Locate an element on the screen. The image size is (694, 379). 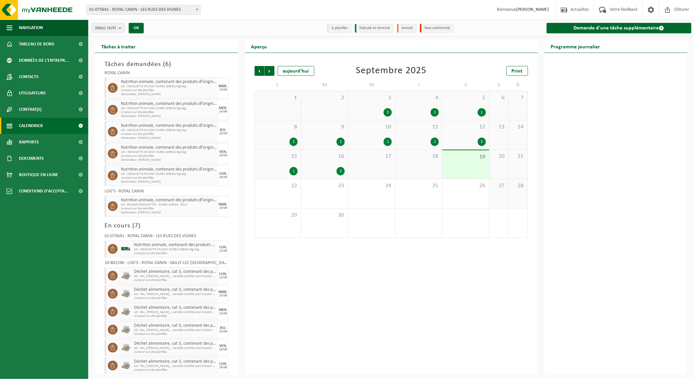
h3: Tâches demandées ( ) is located at coordinates (166, 64).